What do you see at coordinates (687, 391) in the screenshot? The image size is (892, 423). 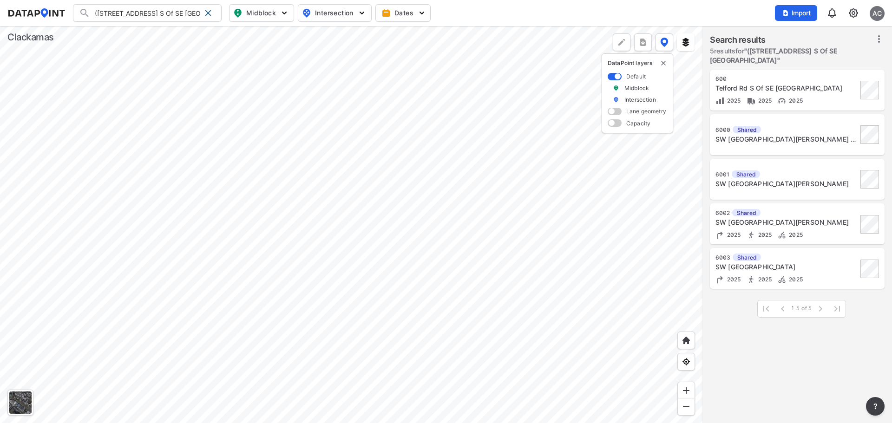 I see `div: Zoom in` at bounding box center [687, 391].